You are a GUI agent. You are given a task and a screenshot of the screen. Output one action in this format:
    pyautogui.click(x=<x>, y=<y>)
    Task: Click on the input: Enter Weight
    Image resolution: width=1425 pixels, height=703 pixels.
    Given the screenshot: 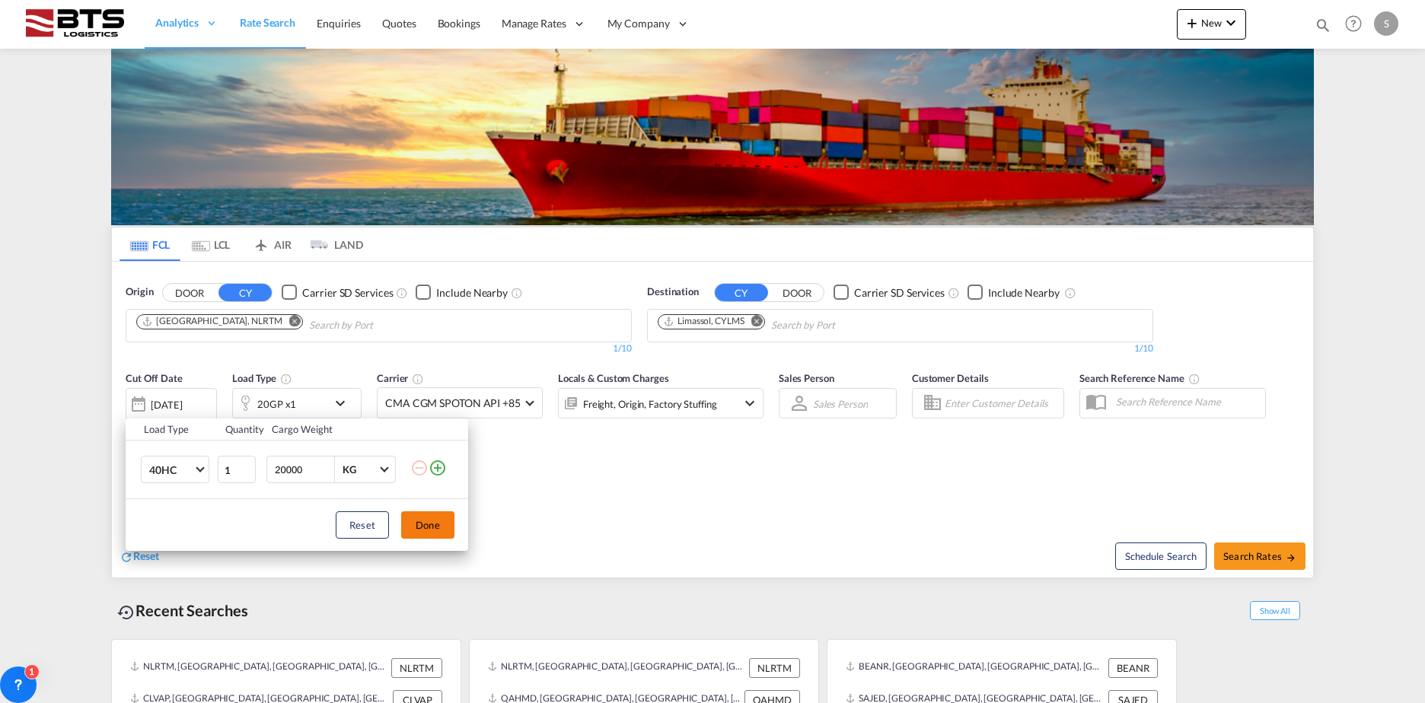 What is the action you would take?
    pyautogui.click(x=304, y=470)
    